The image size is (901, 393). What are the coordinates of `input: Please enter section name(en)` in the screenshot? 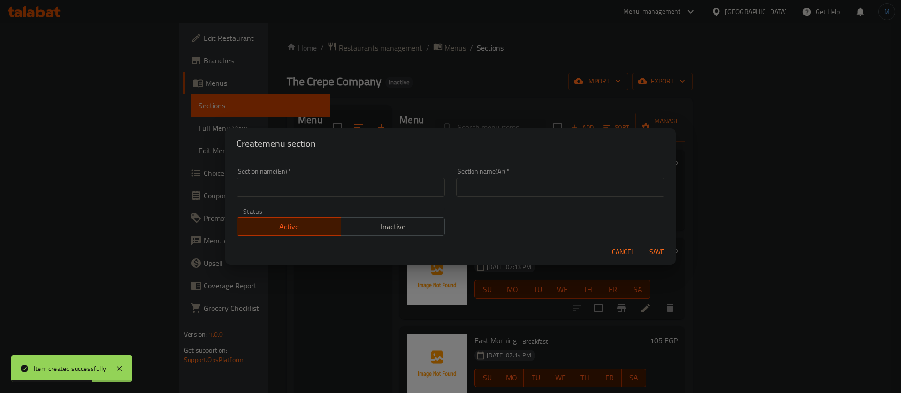 It's located at (341, 187).